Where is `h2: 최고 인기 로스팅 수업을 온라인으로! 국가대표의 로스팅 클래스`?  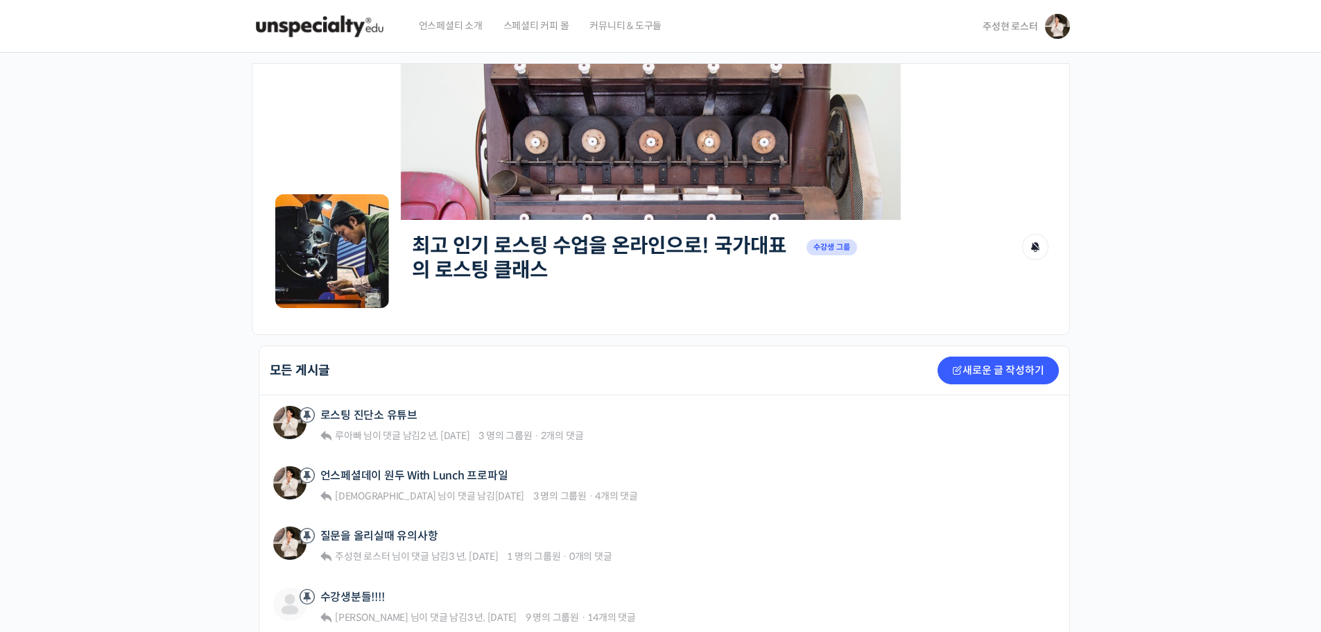
h2: 최고 인기 로스팅 수업을 온라인으로! 국가대표의 로스팅 클래스 is located at coordinates (605, 257).